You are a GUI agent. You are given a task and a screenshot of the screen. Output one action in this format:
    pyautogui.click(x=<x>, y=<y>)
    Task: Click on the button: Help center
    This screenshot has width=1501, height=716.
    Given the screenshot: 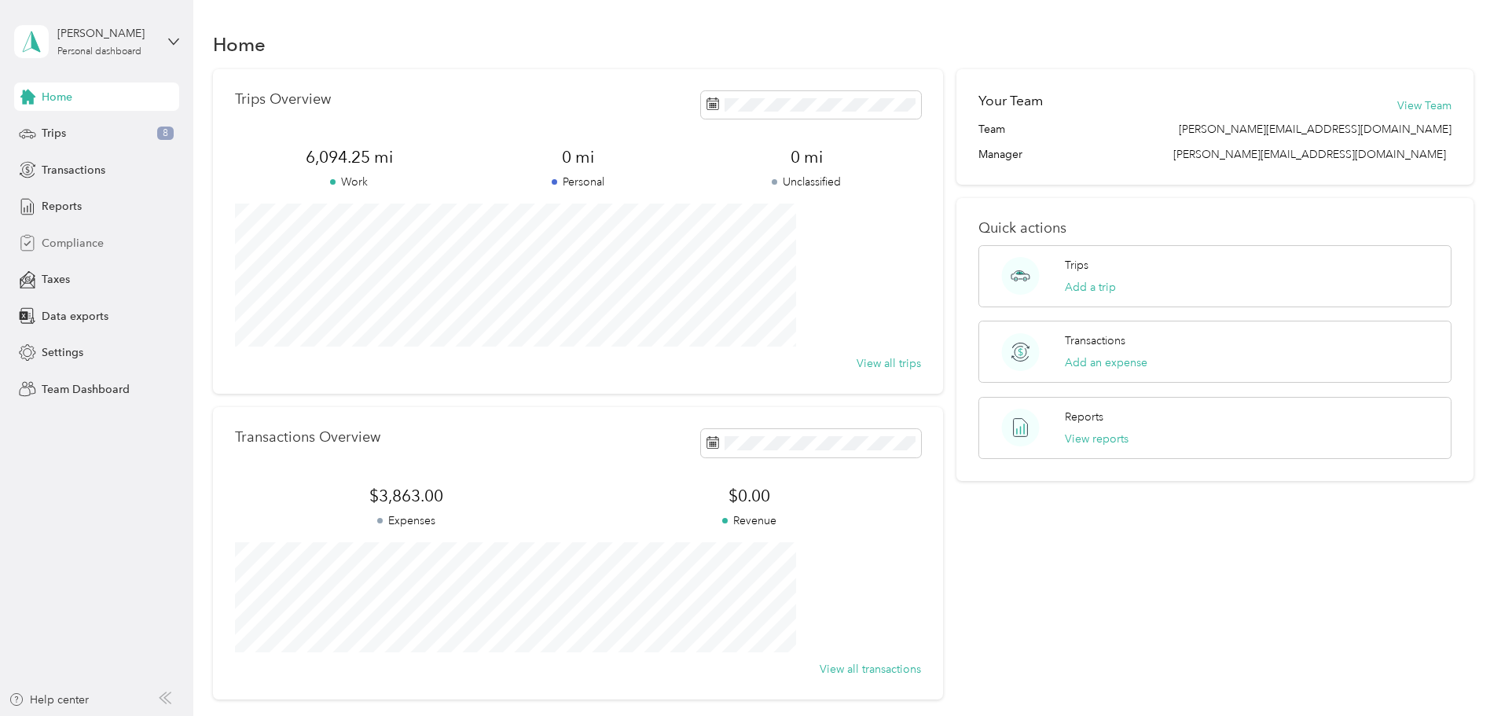 What is the action you would take?
    pyautogui.click(x=49, y=699)
    